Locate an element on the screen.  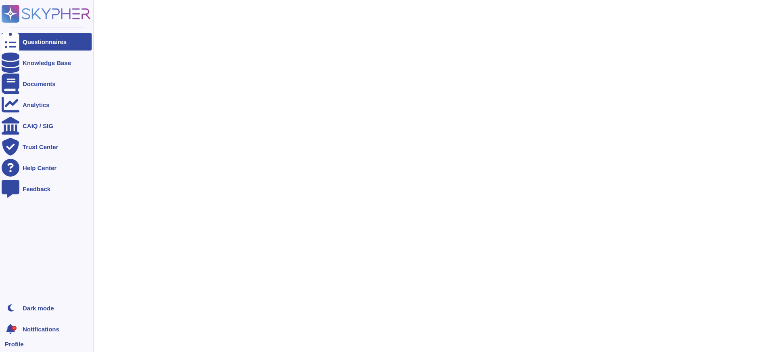
a: Analytics is located at coordinates (46, 105).